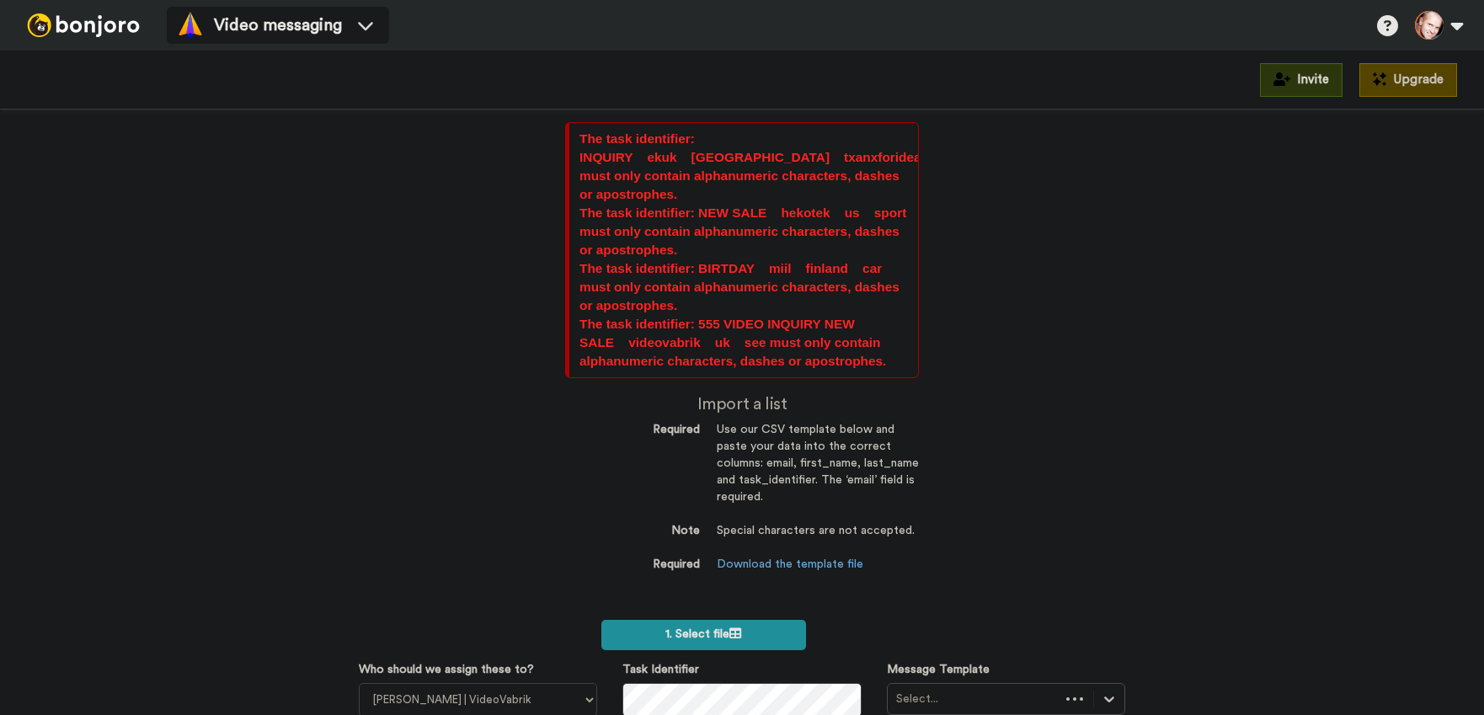 The image size is (1484, 715). I want to click on button: Invite, so click(1301, 80).